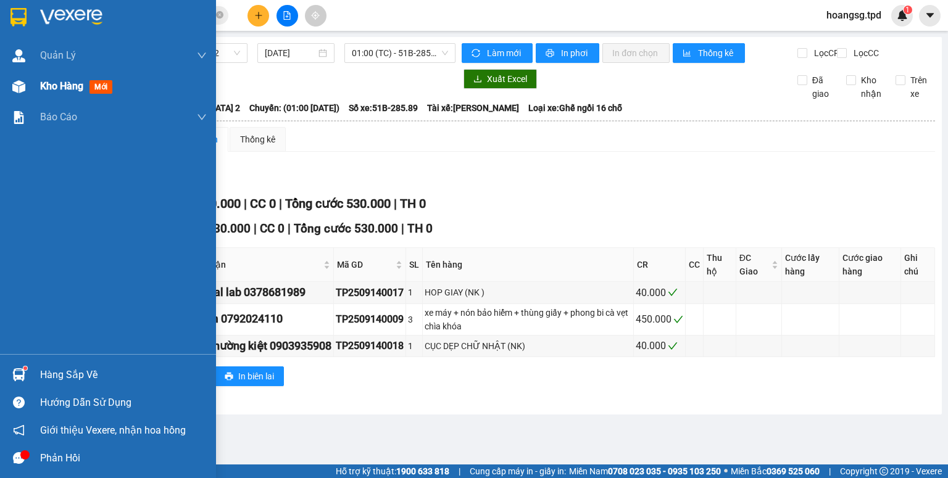 Image resolution: width=948 pixels, height=478 pixels. I want to click on td: TP2509140017, so click(370, 292).